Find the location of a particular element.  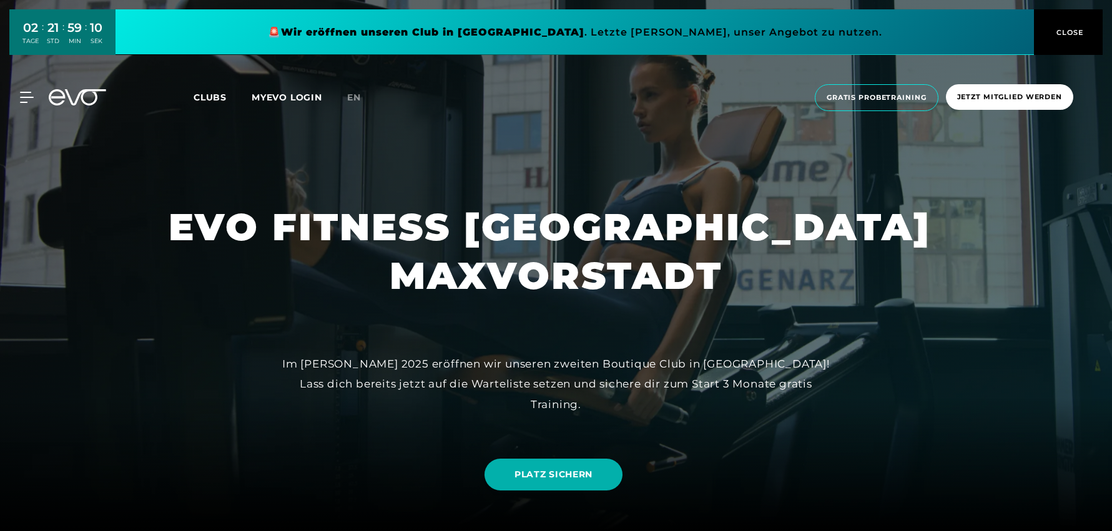

button: CLOSE is located at coordinates (1068, 32).